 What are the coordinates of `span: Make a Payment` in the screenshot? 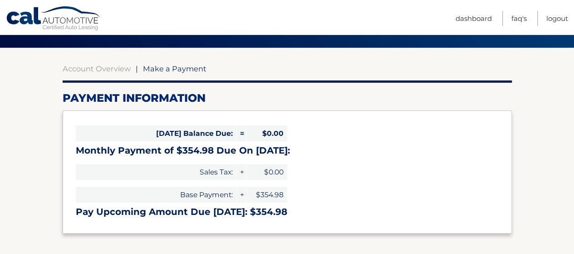 It's located at (175, 68).